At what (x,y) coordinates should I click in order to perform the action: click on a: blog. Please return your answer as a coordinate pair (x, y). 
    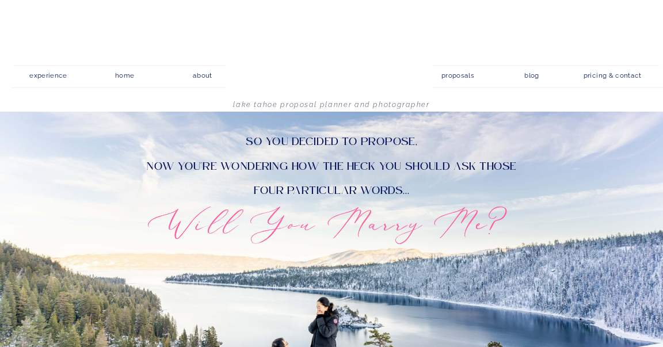
    Looking at the image, I should click on (532, 74).